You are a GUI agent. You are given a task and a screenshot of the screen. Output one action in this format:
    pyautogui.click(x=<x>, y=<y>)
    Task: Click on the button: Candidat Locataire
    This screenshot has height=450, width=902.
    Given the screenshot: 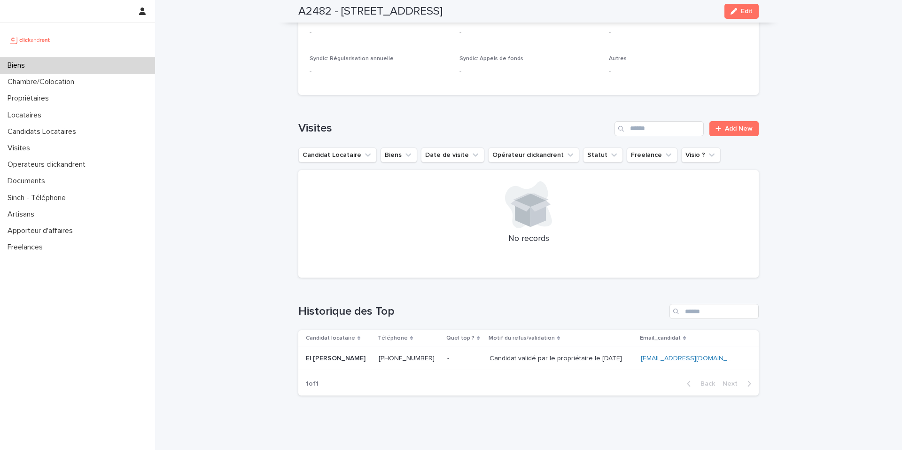 What is the action you would take?
    pyautogui.click(x=337, y=155)
    